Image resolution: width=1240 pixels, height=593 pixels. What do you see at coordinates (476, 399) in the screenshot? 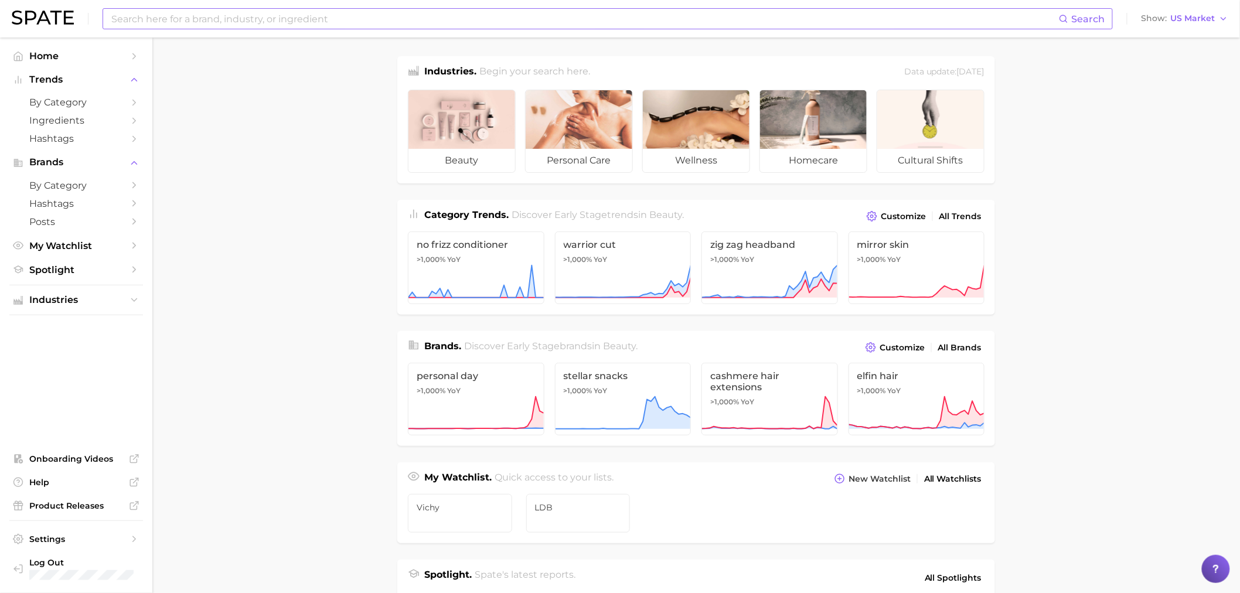
I see `a: personal day>1,000% YoY` at bounding box center [476, 399].